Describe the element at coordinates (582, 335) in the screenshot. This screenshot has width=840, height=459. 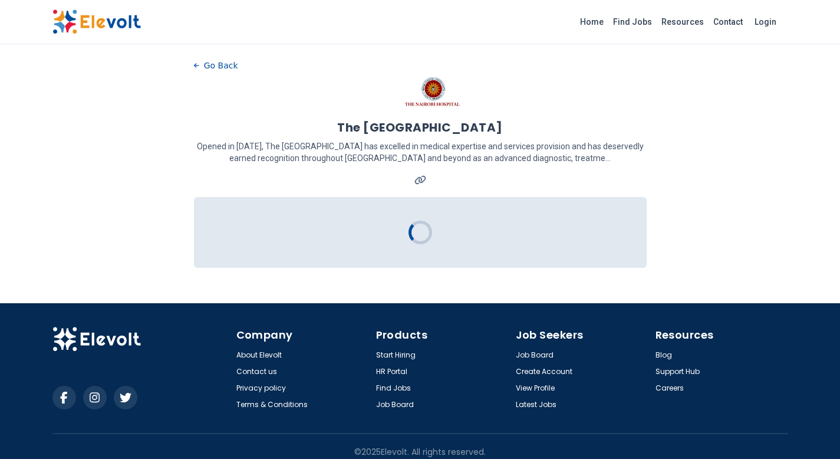
I see `h4: Job Seekers` at that location.